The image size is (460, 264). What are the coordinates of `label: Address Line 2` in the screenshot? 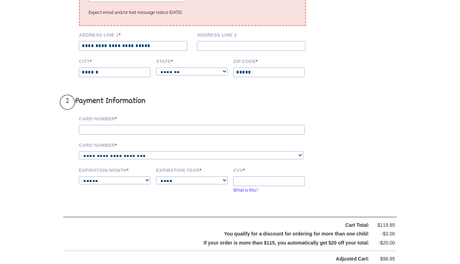 It's located at (254, 34).